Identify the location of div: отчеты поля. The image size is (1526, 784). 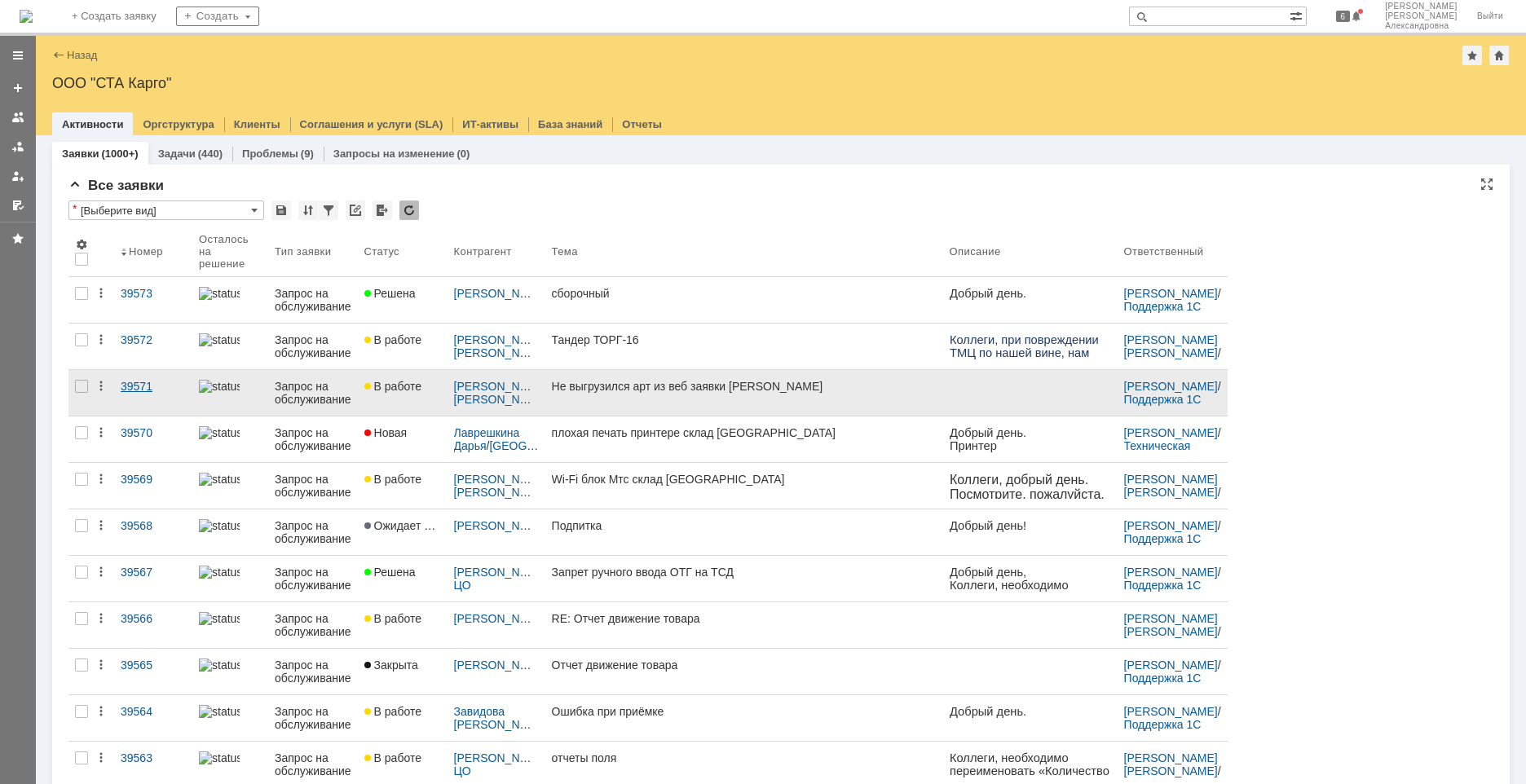
(745, 758).